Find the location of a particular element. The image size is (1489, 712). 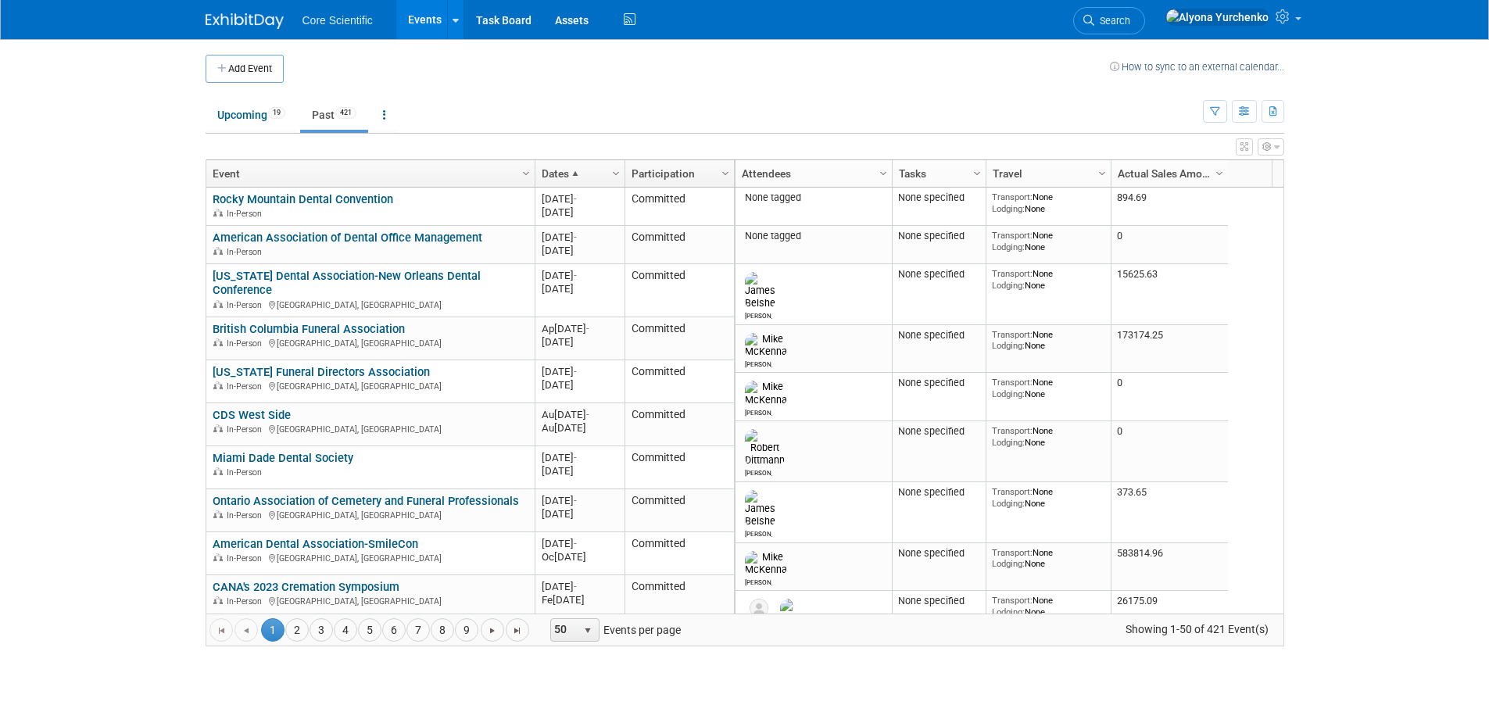

td: 26175.09 is located at coordinates (1169, 621).